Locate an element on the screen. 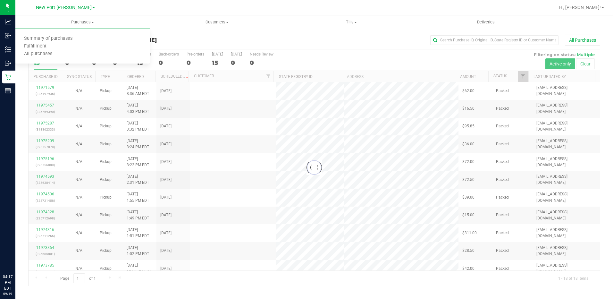 This screenshot has height=299, width=613. span: All purchases is located at coordinates (38, 54).